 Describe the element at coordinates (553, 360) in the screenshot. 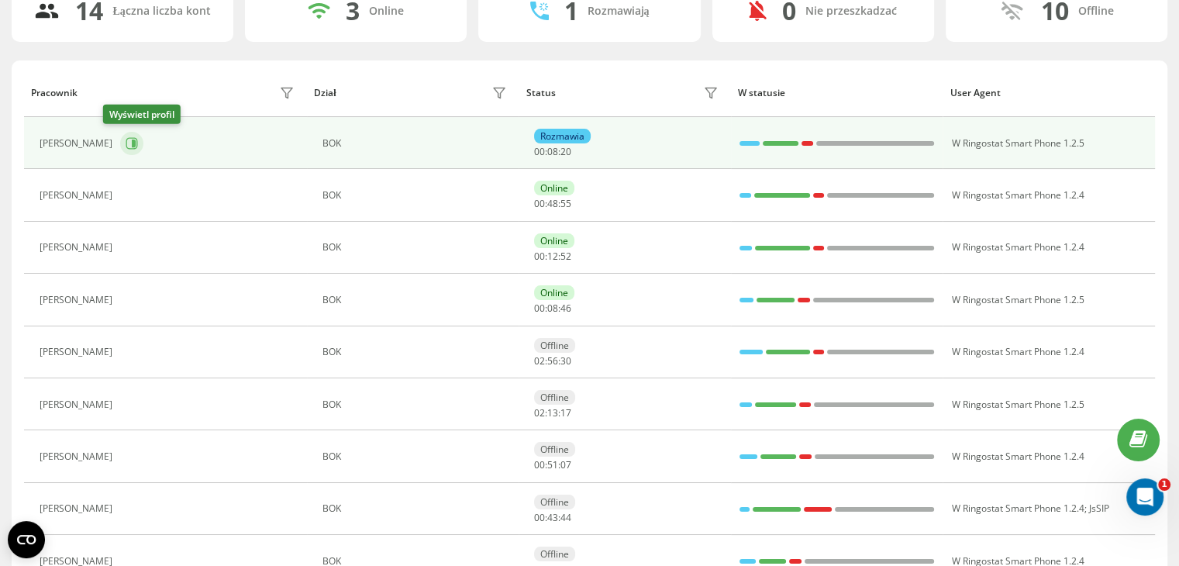

I see `span: 56` at that location.